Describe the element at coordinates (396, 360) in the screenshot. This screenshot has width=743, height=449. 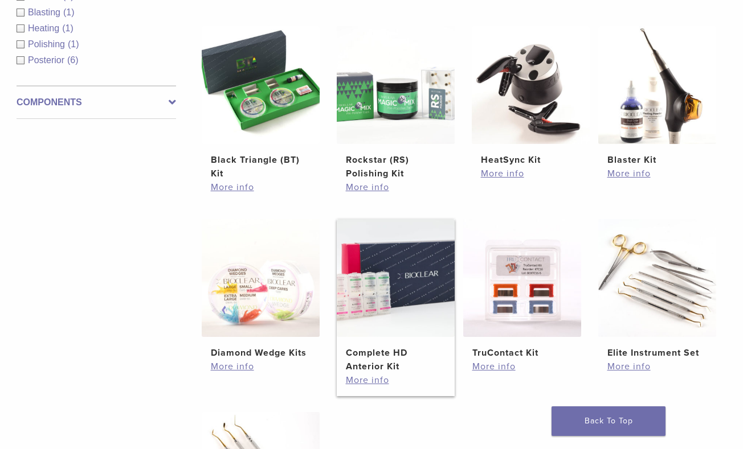
I see `h2: Complete HD Anterior Kit` at that location.